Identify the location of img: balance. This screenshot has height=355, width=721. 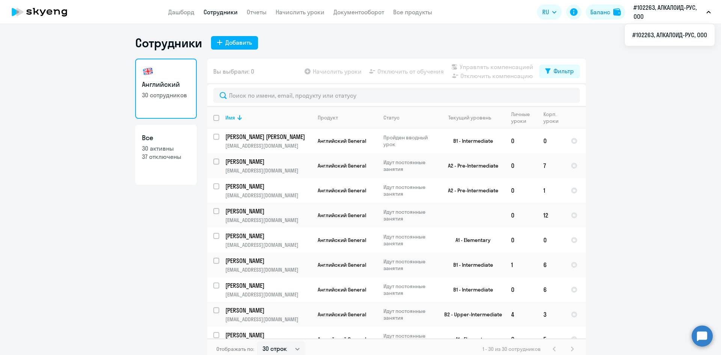
(617, 12).